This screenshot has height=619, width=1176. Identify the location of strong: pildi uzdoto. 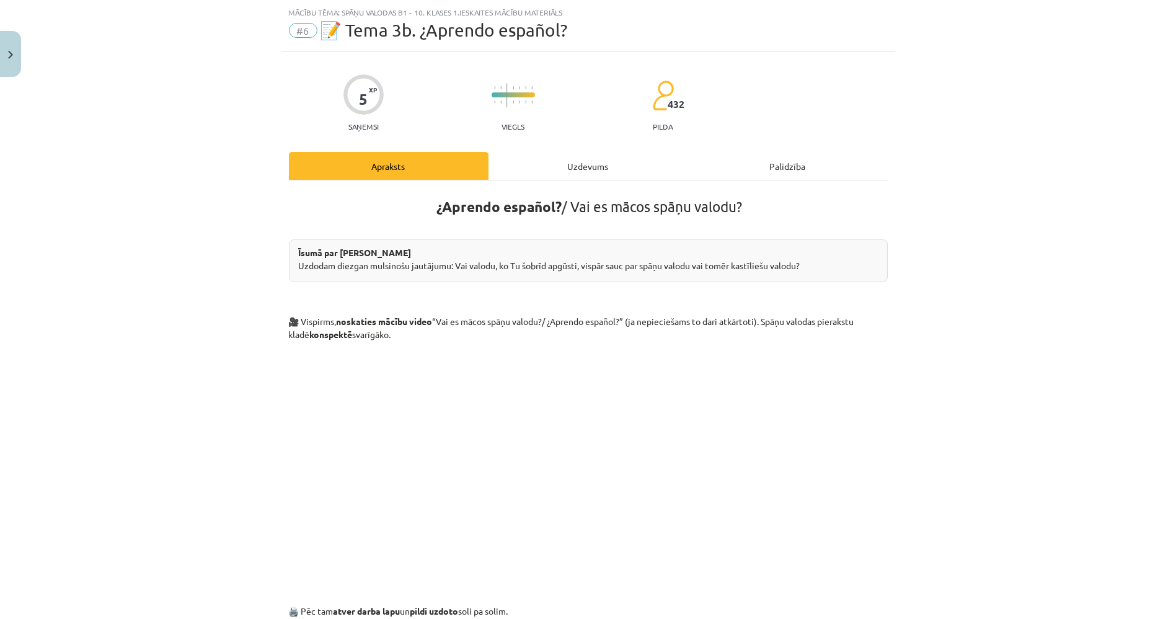
(434, 610).